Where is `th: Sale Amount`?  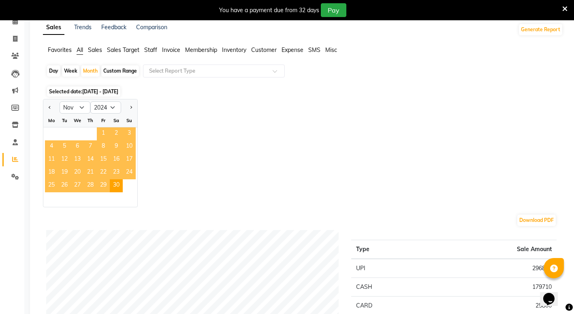 th: Sale Amount is located at coordinates (498, 249).